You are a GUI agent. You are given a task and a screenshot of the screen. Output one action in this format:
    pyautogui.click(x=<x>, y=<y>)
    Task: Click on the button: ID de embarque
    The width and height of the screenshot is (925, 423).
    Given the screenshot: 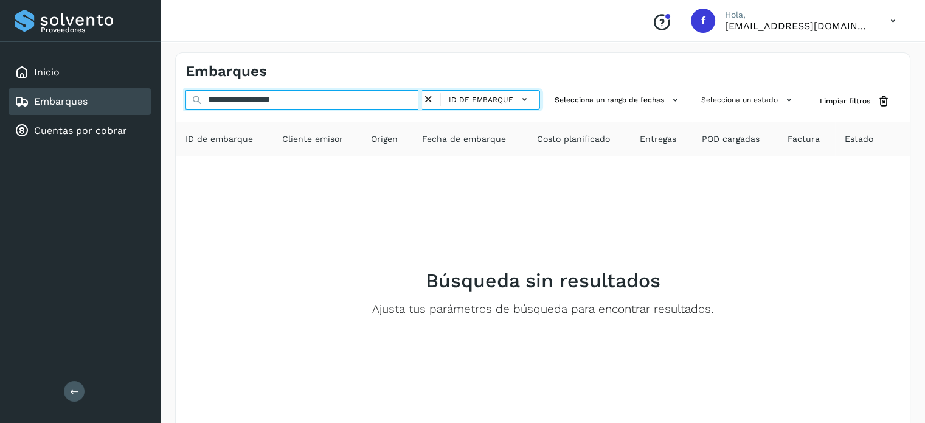 What is the action you would take?
    pyautogui.click(x=490, y=99)
    